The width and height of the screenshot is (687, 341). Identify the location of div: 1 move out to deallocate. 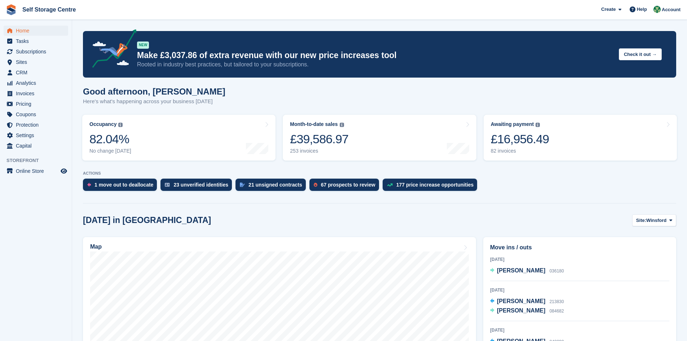
(124, 185).